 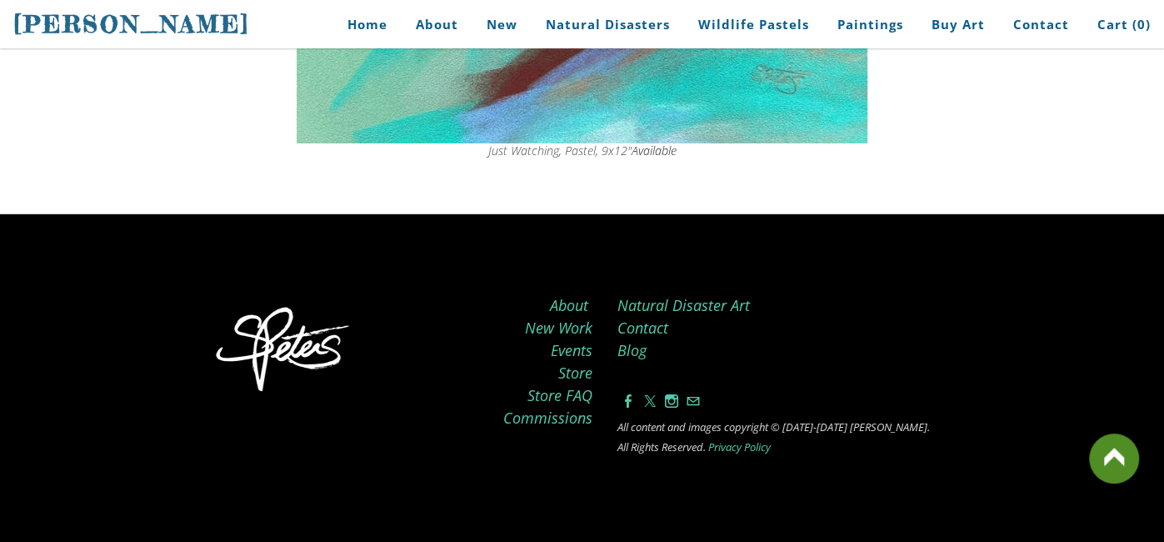 I want to click on span: 0, so click(x=1142, y=24).